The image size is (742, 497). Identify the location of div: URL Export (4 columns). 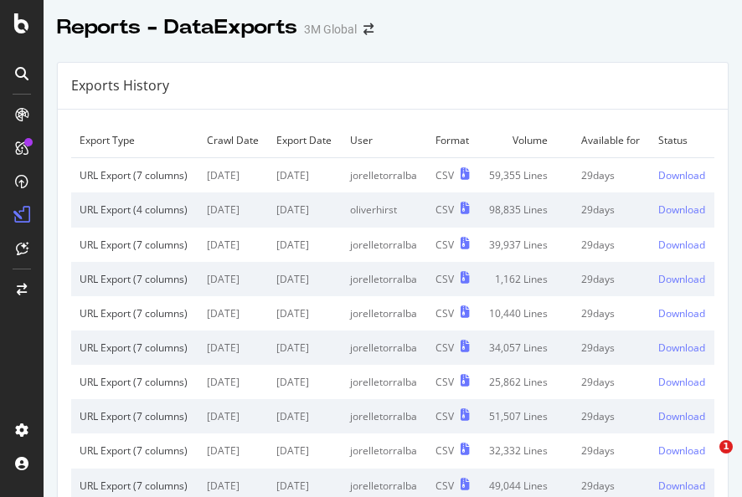
(135, 209).